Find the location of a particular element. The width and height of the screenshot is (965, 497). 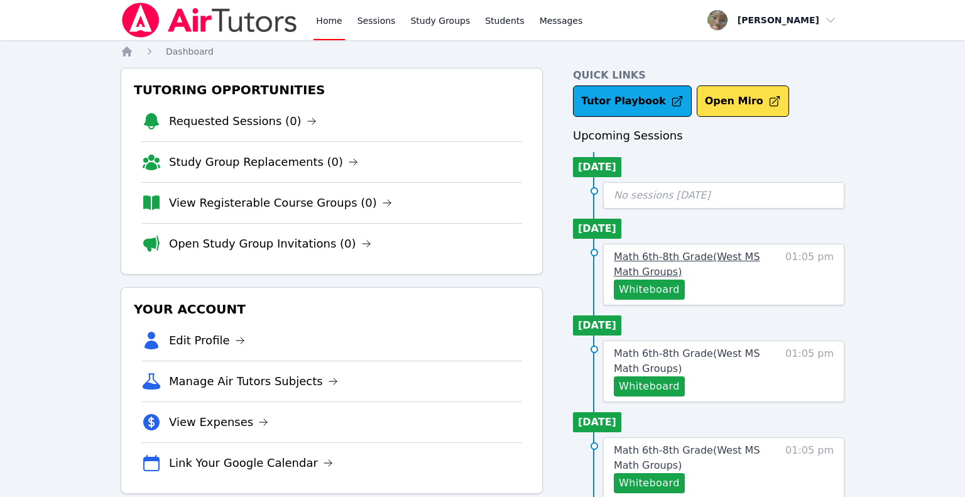

a: Edit Profile is located at coordinates (207, 341).